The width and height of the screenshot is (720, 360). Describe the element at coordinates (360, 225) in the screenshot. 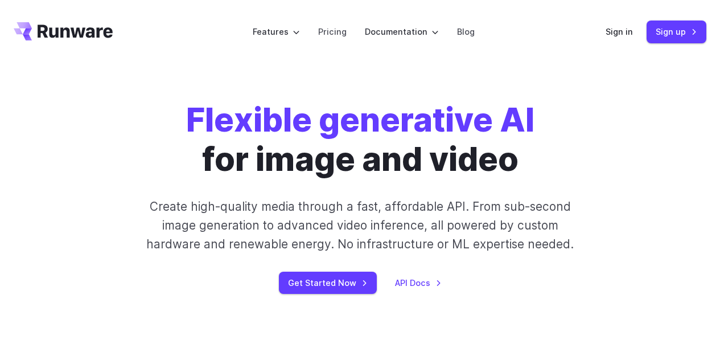

I see `p: Create high-quality media through a fast, affordable API. From sub-second image generation to adv...` at that location.